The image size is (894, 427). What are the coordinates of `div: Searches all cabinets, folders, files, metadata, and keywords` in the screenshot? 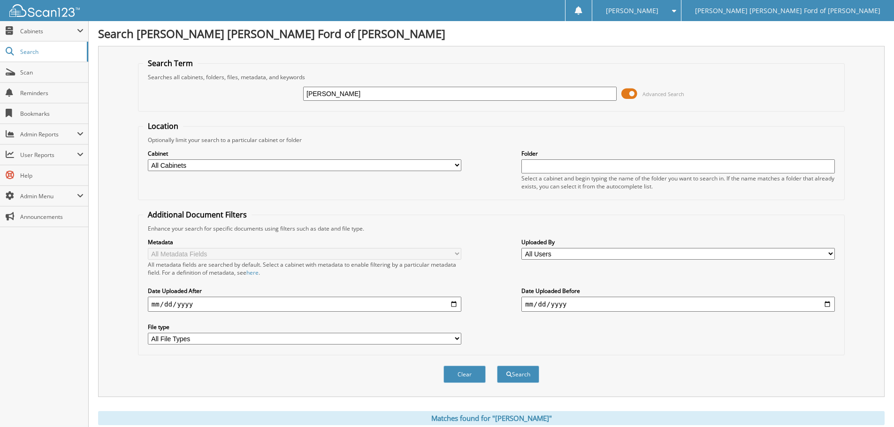 It's located at (491, 77).